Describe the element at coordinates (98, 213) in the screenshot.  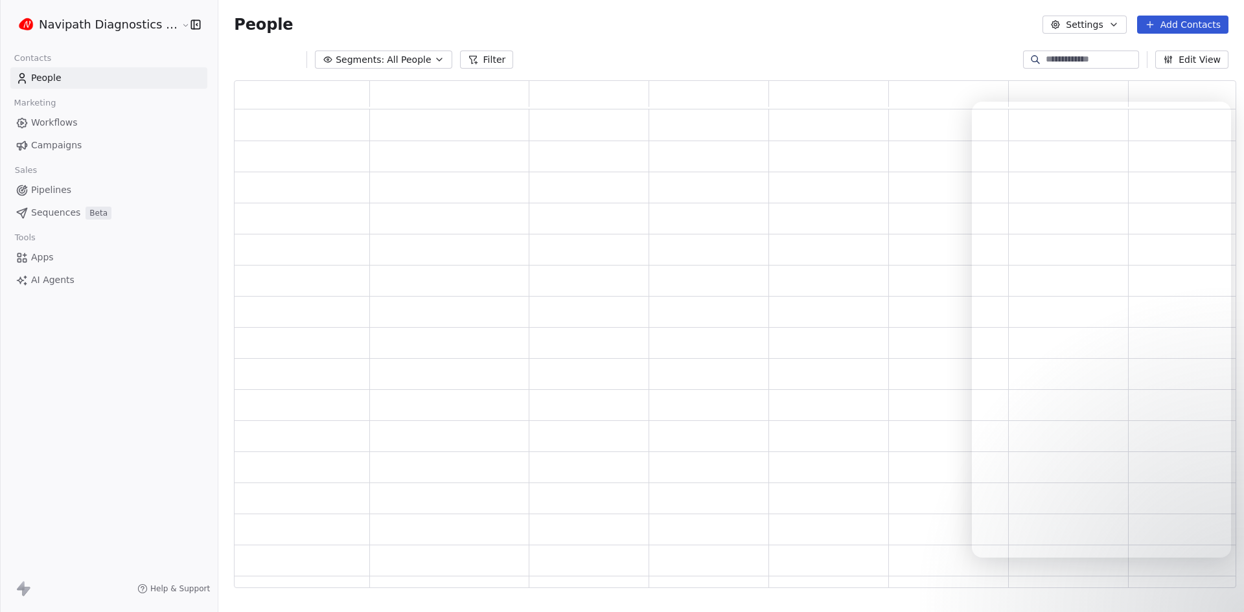
I see `span: Beta` at that location.